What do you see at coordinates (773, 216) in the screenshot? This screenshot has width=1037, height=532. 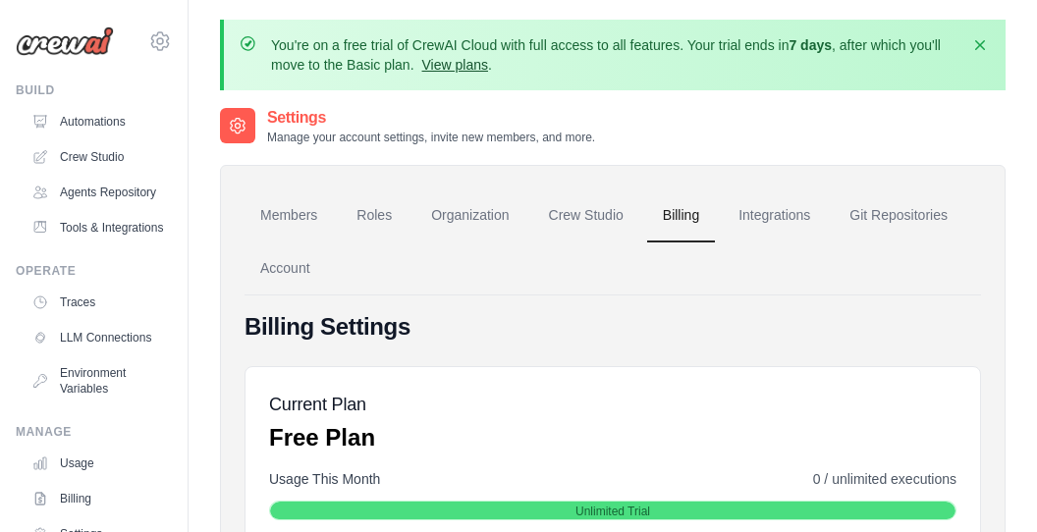 I see `a: Integrations` at bounding box center [773, 216].